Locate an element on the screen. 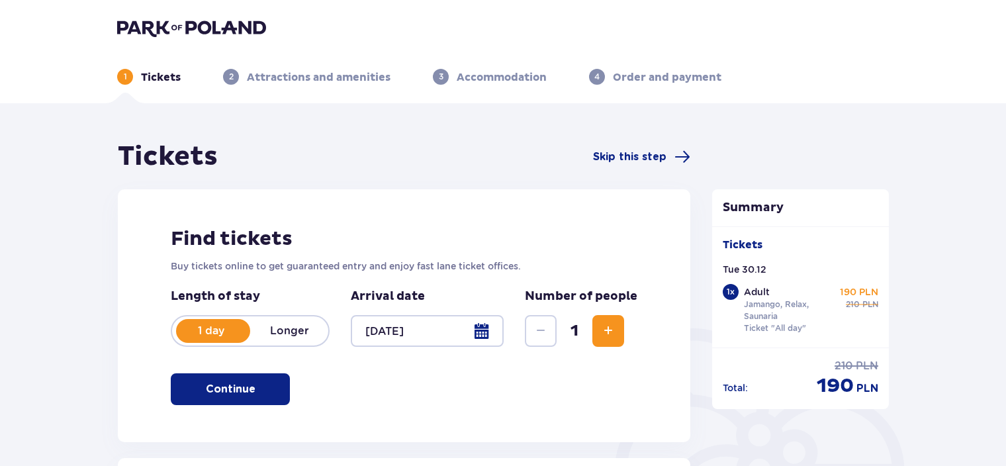  p: Total : is located at coordinates (735, 388).